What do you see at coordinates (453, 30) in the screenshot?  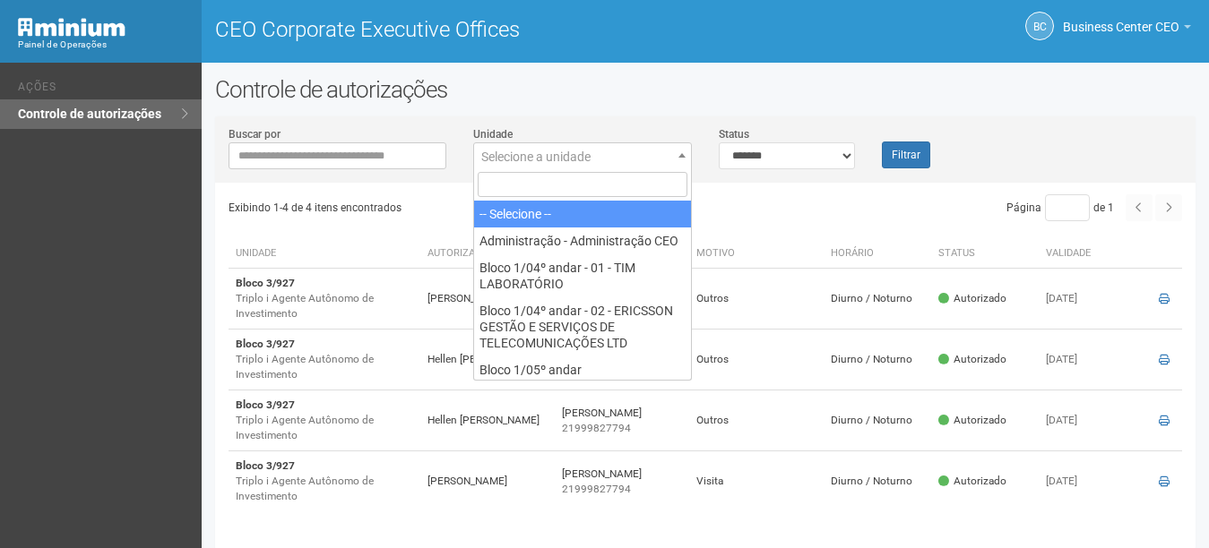 I see `h1: CEO Corporate Executive Offices` at bounding box center [453, 30].